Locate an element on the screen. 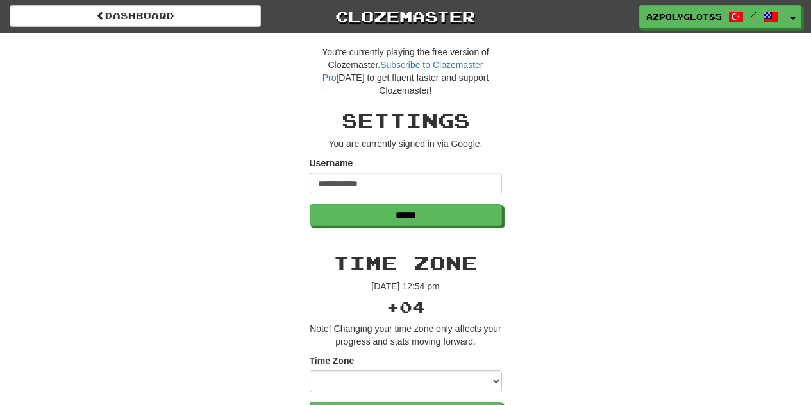  a: Subscribe to Clozemaster Pro is located at coordinates (403, 71).